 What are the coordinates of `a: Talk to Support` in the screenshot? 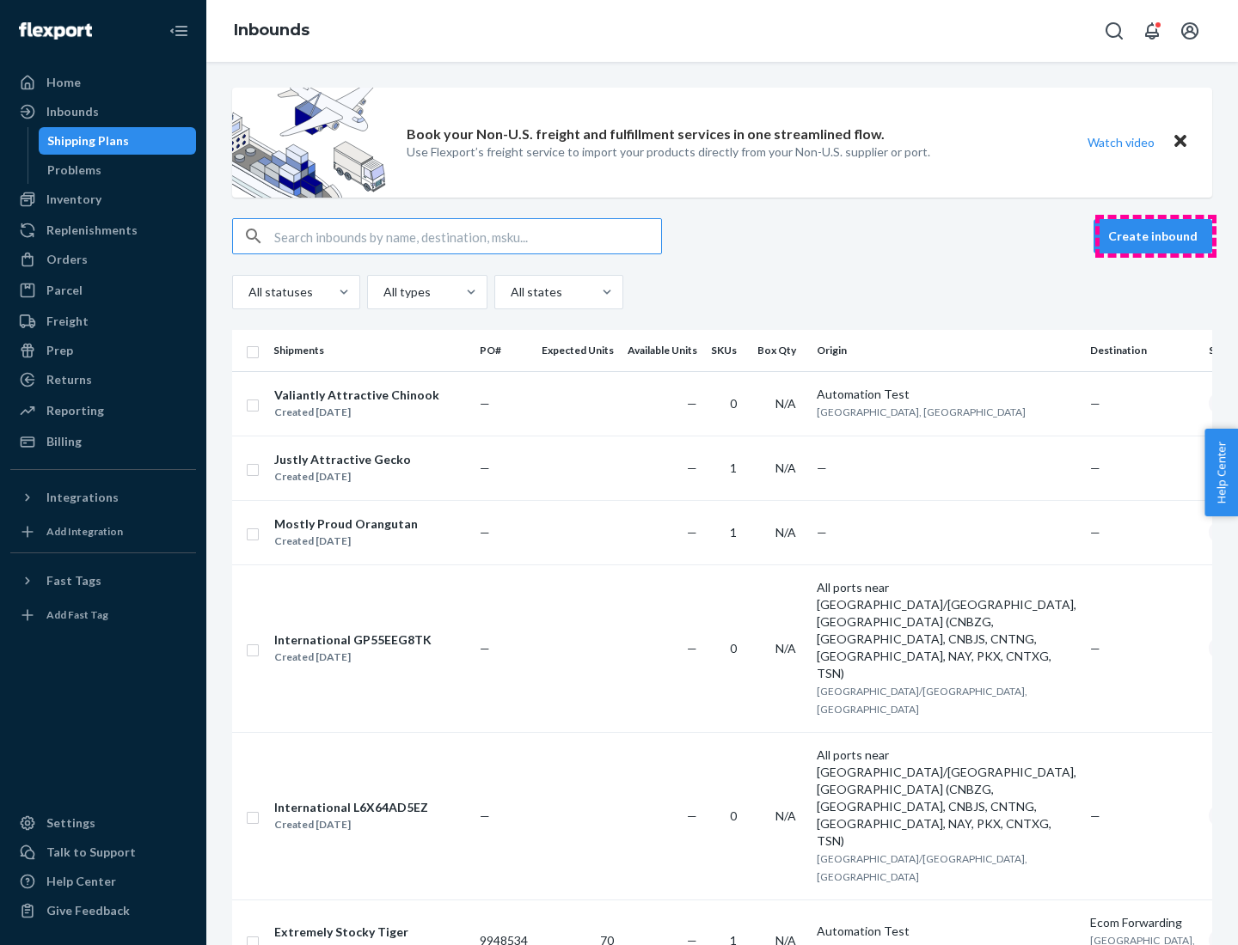 It's located at (103, 853).